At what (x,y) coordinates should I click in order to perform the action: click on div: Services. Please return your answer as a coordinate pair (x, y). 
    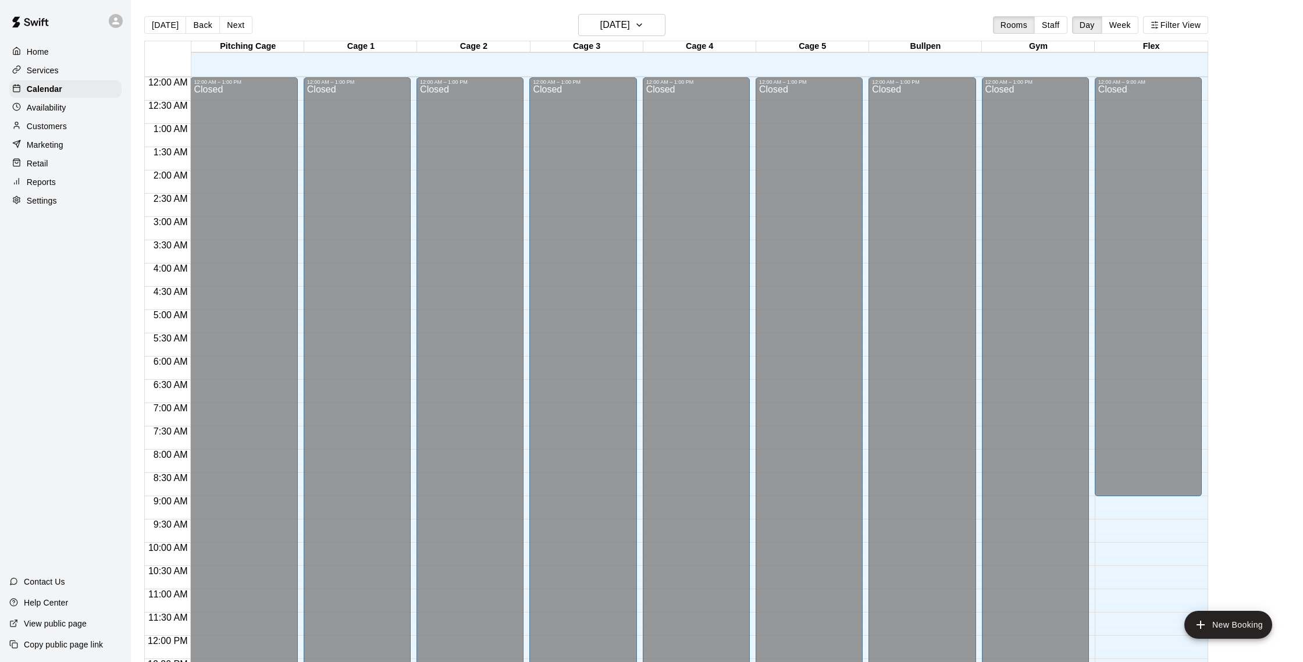
    Looking at the image, I should click on (65, 70).